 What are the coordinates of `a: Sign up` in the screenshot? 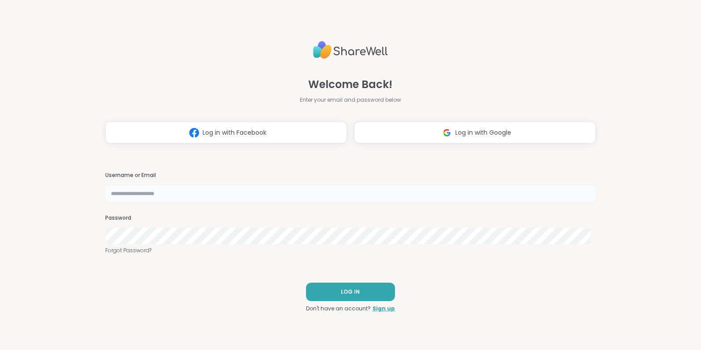 It's located at (383, 309).